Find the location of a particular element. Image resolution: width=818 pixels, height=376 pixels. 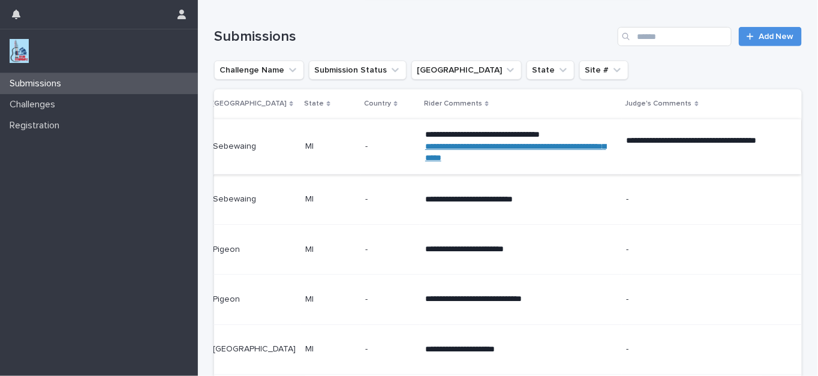

button: Closest City is located at coordinates (466, 70).